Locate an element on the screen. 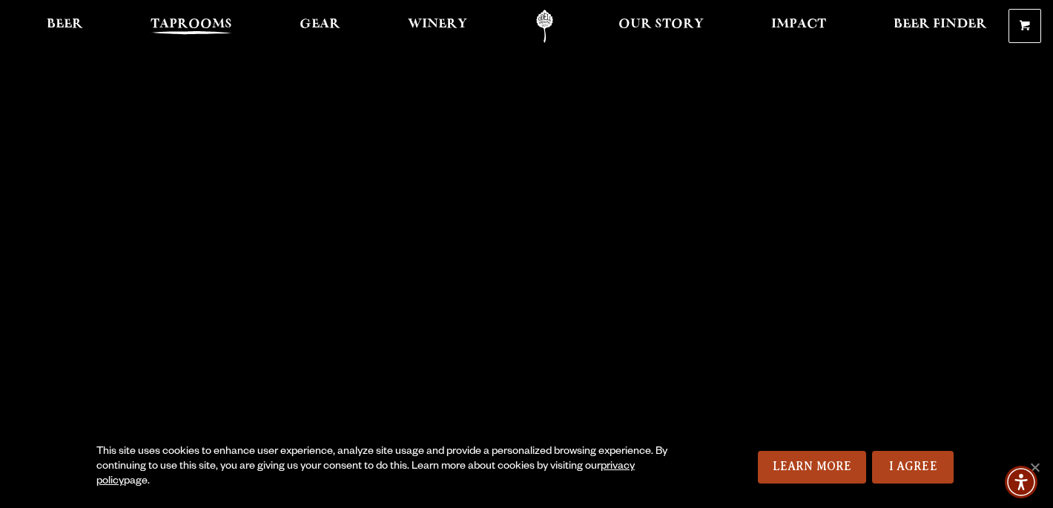 This screenshot has height=508, width=1053. span: Winery is located at coordinates (438, 24).